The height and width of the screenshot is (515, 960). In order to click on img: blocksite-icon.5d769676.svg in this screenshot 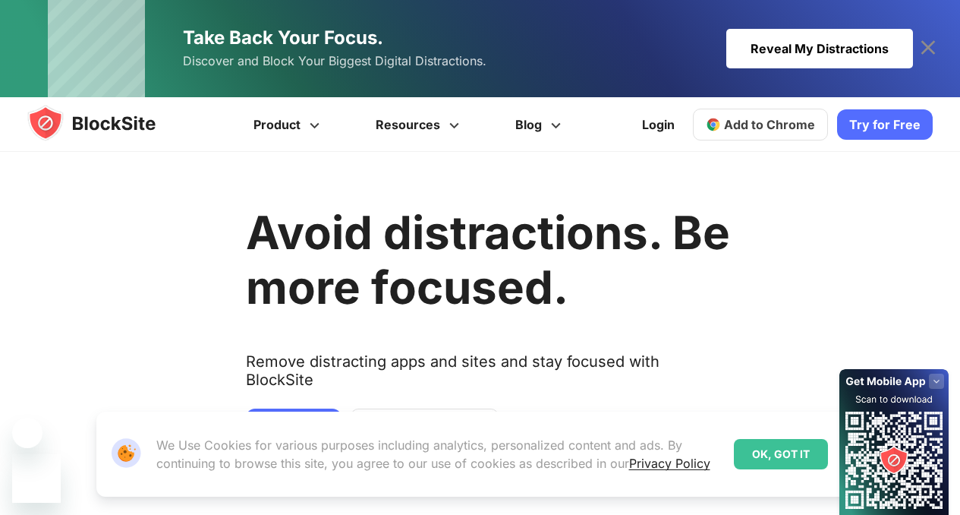, I will do `click(106, 123)`.